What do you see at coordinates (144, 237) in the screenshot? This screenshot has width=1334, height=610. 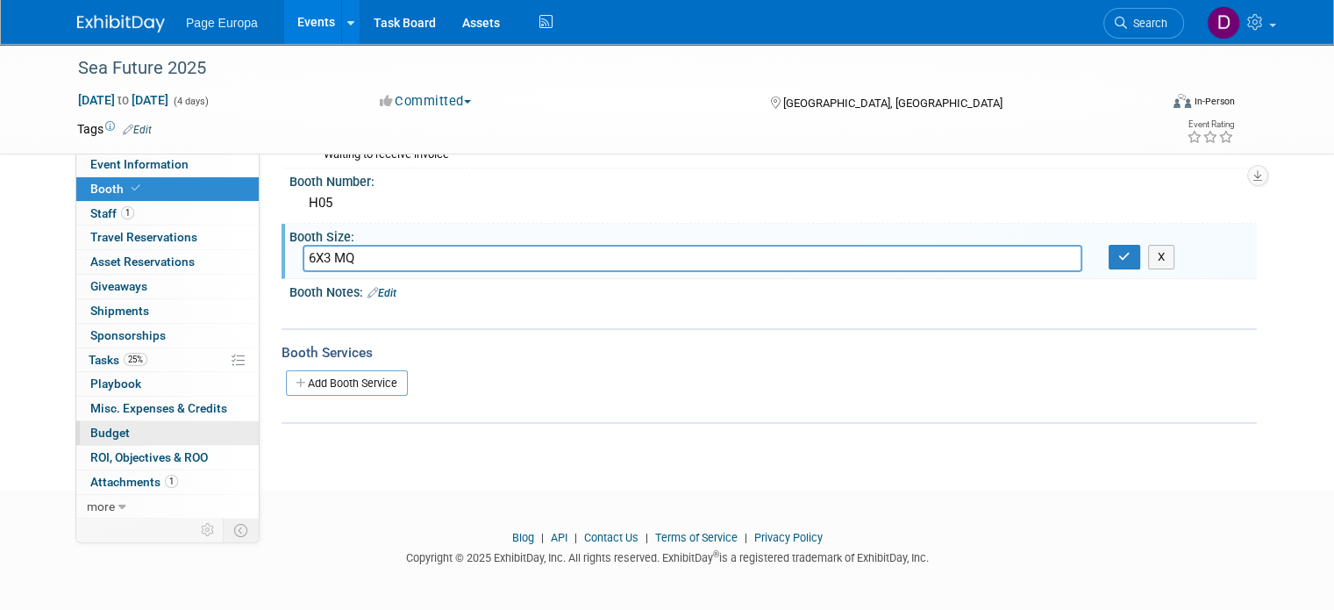 I see `span: Travel Reservations` at bounding box center [144, 237].